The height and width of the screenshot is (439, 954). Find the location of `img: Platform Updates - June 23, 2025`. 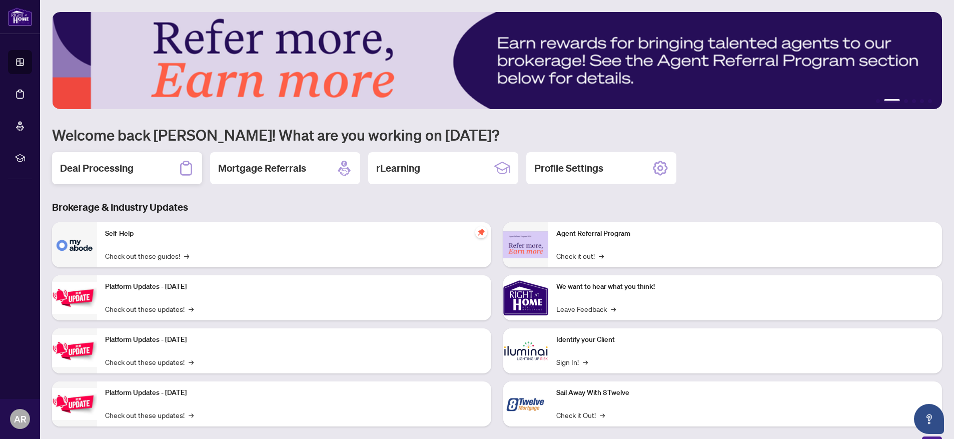

img: Platform Updates - June 23, 2025 is located at coordinates (75, 403).